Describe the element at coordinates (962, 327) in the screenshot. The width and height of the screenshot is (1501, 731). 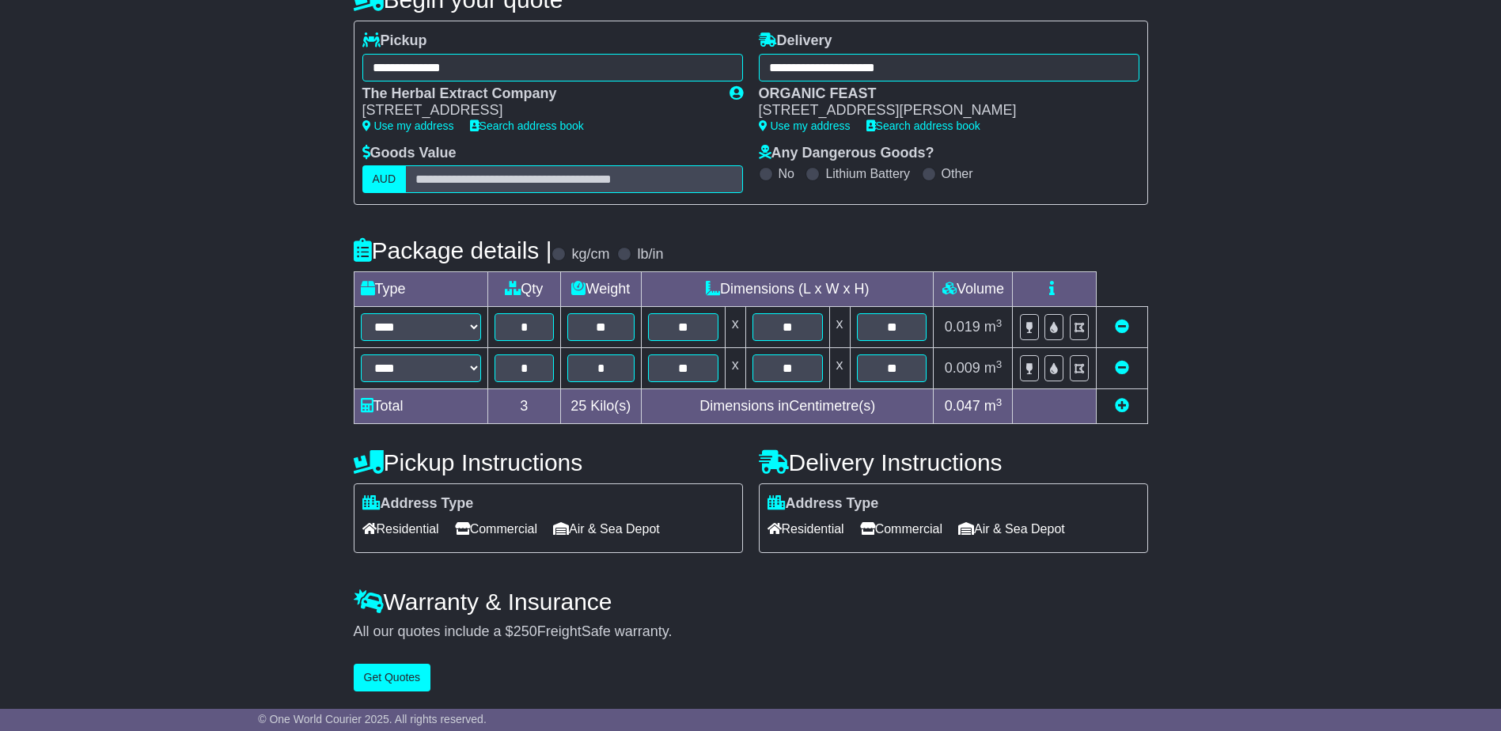
I see `span: 0.019` at that location.